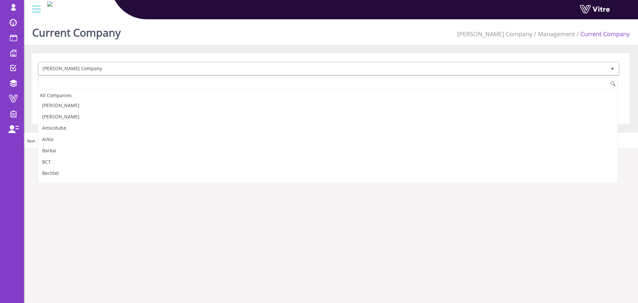 This screenshot has height=303, width=638. What do you see at coordinates (613, 68) in the screenshot?
I see `span: select` at bounding box center [613, 68].